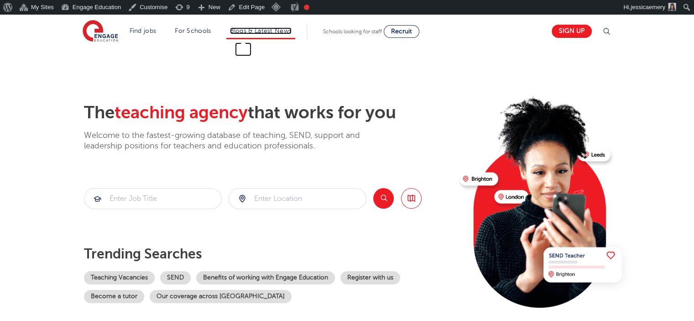 The width and height of the screenshot is (694, 321). I want to click on a: Sign up, so click(571, 31).